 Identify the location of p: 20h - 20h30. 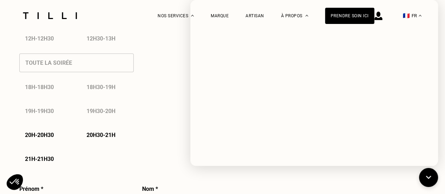
(39, 135).